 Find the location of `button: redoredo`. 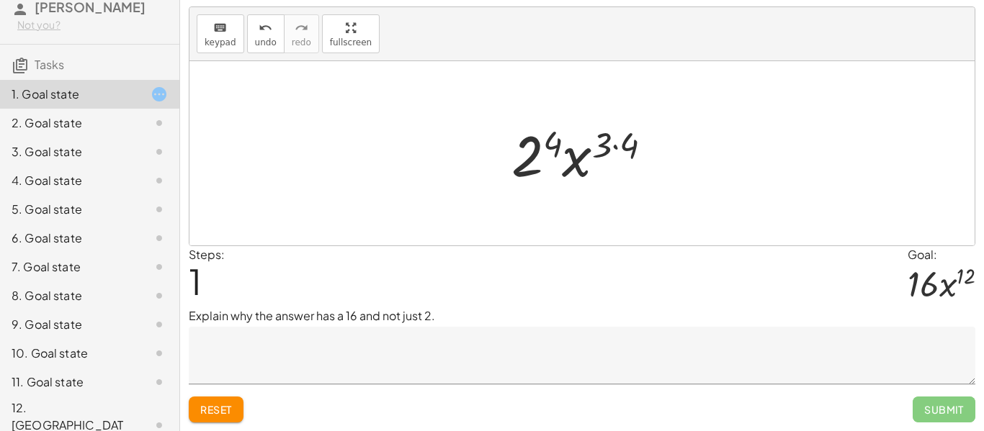

button: redoredo is located at coordinates (301, 34).